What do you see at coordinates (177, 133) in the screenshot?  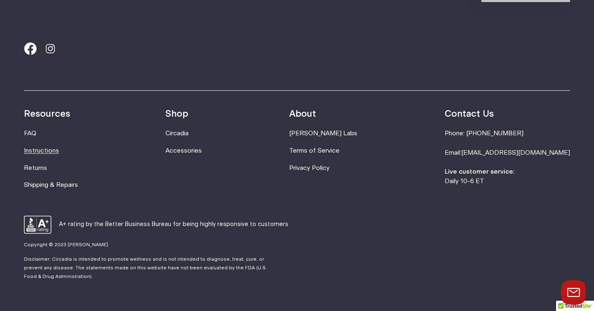 I see `a: Circadia` at bounding box center [177, 133].